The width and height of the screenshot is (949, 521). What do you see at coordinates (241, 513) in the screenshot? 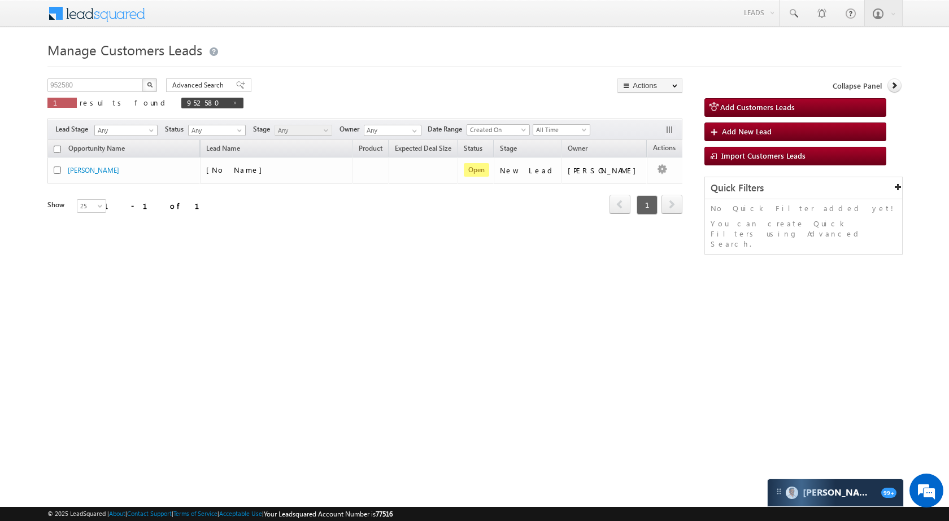
I see `a: Acceptable Use` at bounding box center [241, 513].